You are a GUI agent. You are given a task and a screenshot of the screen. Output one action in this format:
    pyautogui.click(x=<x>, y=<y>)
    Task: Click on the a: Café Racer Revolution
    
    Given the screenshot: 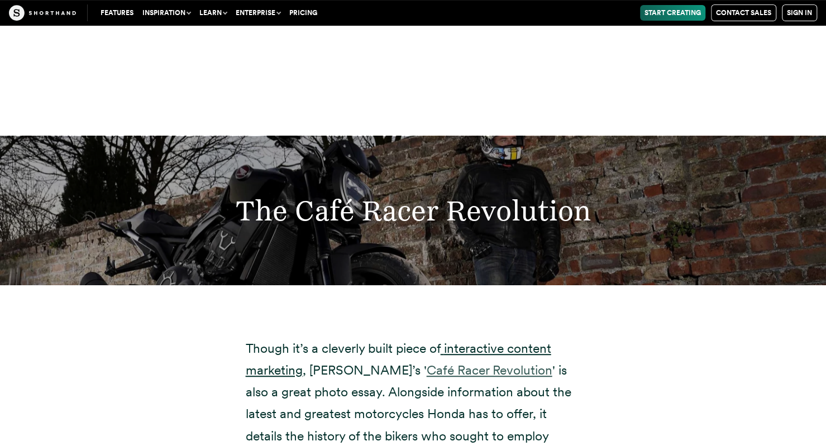 What is the action you would take?
    pyautogui.click(x=489, y=370)
    